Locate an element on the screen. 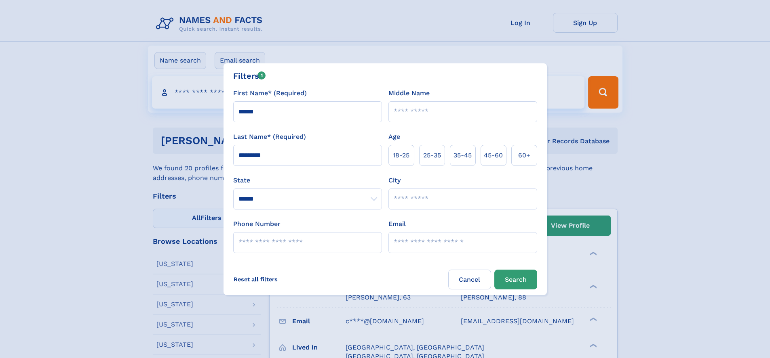 The image size is (770, 358). span: 60+ is located at coordinates (524, 156).